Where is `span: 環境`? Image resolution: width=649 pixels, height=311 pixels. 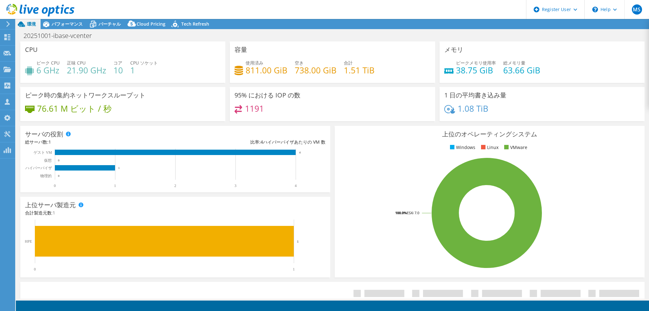 span: 環境 is located at coordinates (31, 24).